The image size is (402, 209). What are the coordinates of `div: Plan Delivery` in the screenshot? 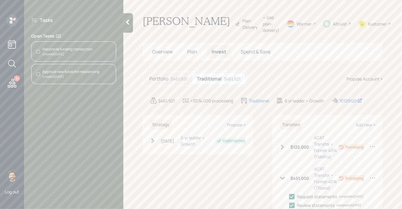 It's located at (251, 24).